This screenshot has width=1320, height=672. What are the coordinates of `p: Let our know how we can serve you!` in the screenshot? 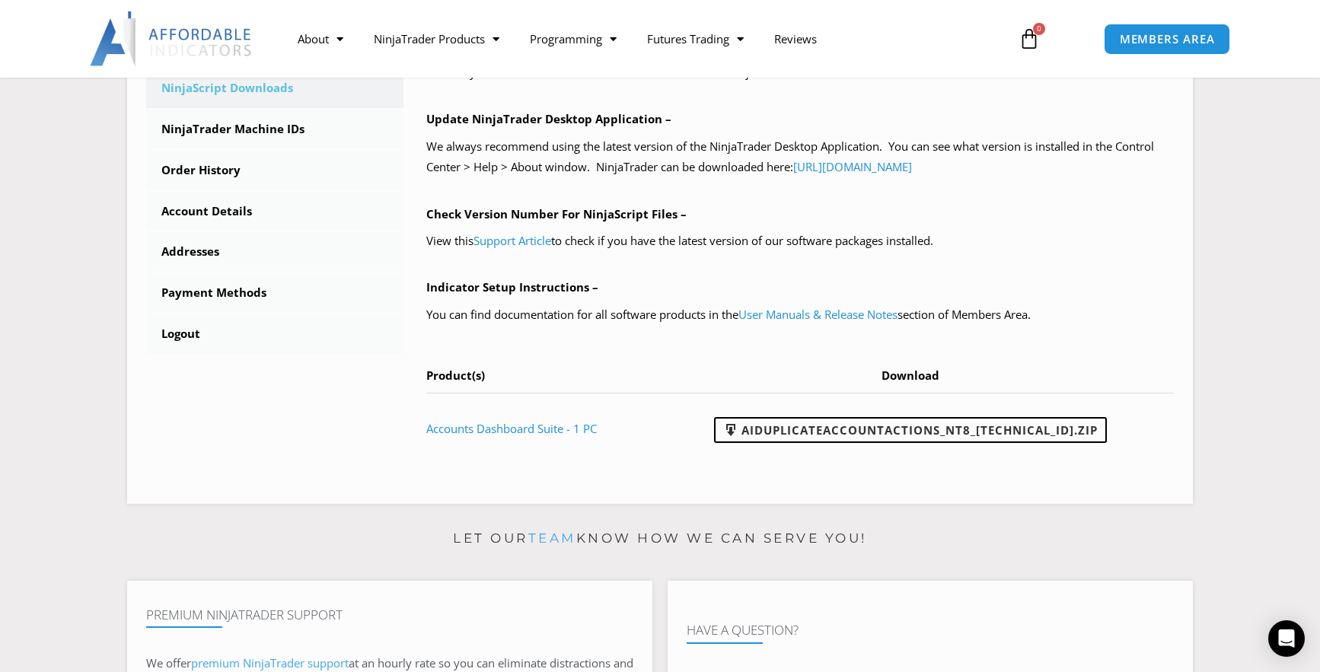 It's located at (660, 539).